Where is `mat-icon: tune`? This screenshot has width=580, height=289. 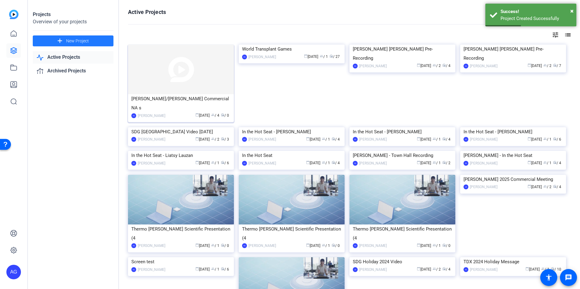
mat-icon: tune is located at coordinates (555, 35).